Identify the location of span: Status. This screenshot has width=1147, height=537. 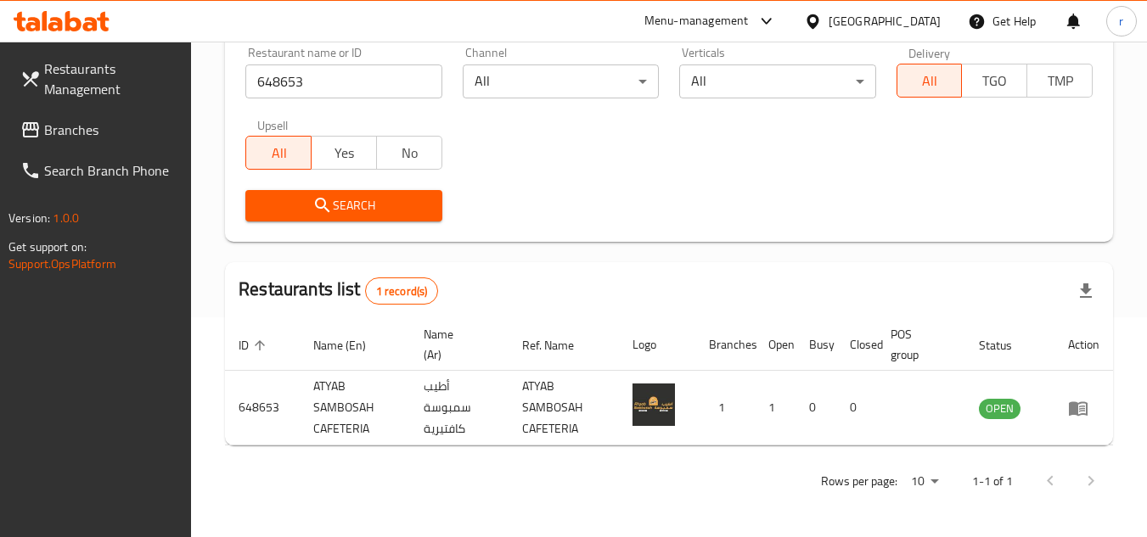
(1006, 345).